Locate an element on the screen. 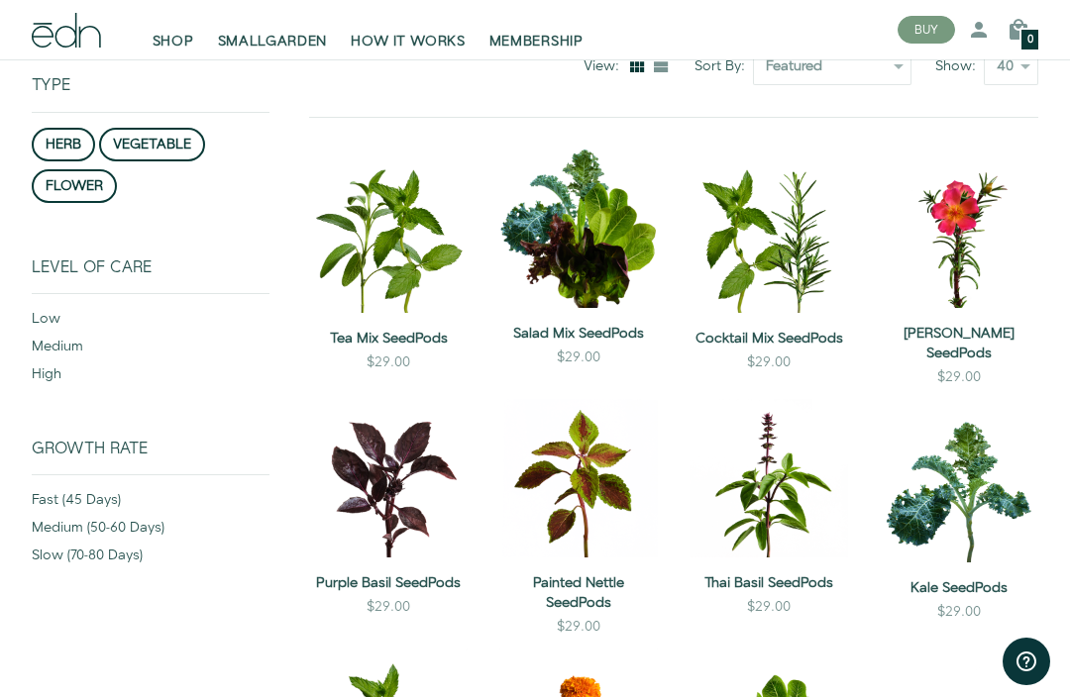 The image size is (1070, 697). img: Purple Basil SeedPods is located at coordinates (388, 479).